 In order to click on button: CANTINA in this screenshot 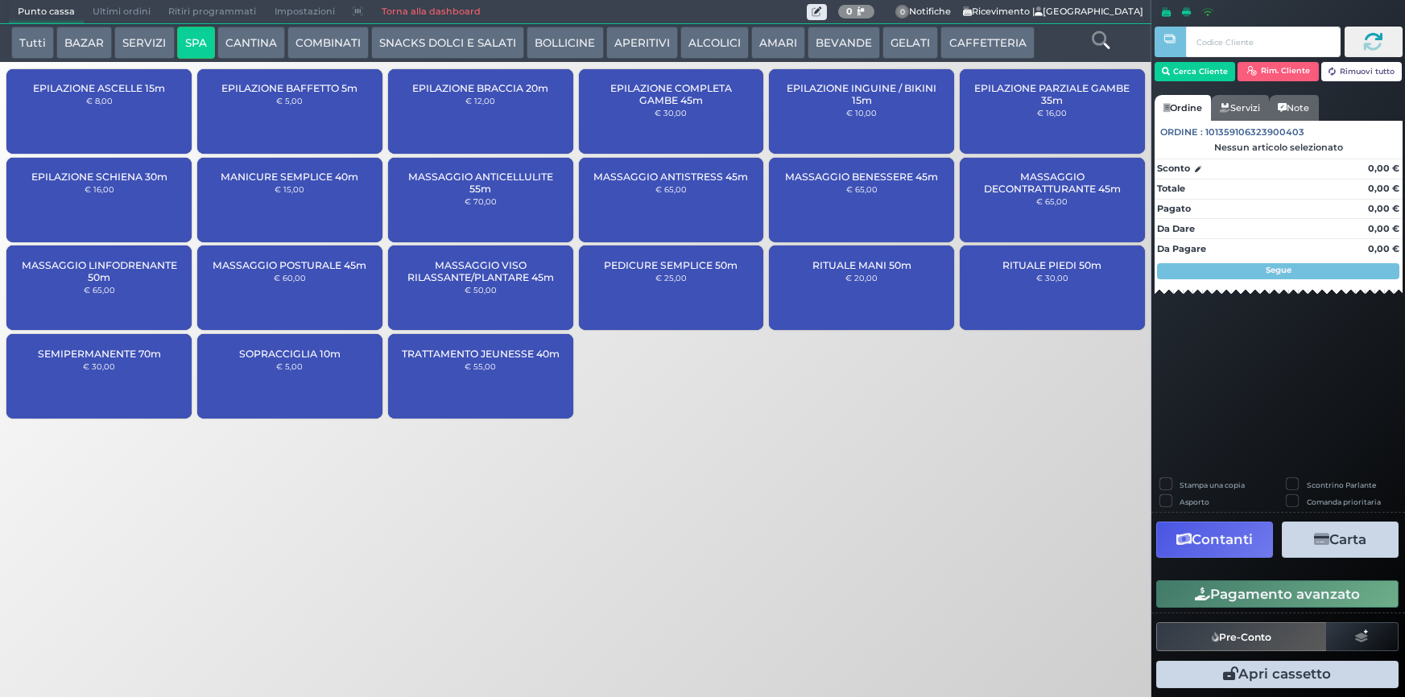, I will do `click(251, 43)`.